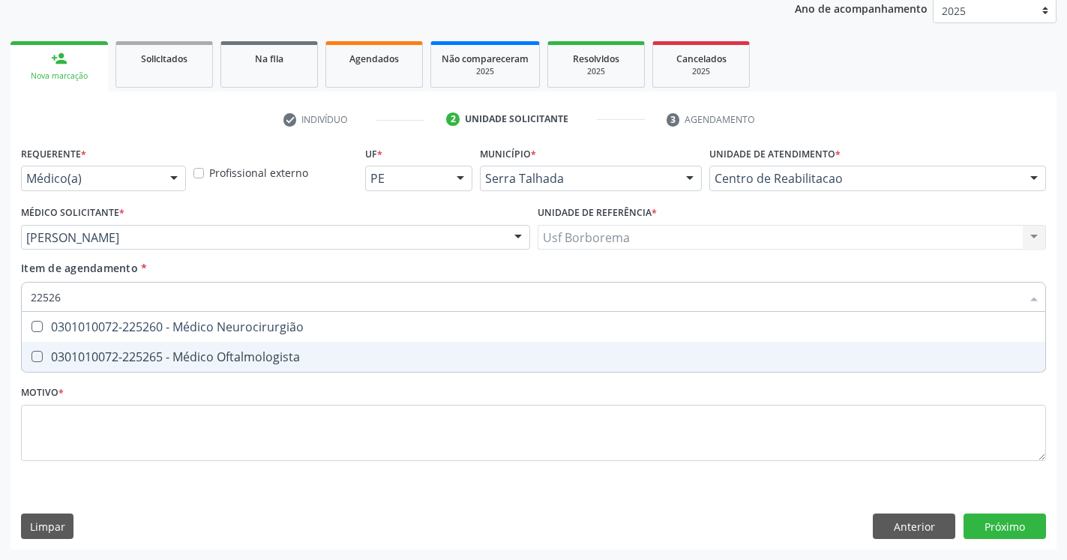 The image size is (1067, 560). I want to click on label: Médico Solicitante, so click(73, 213).